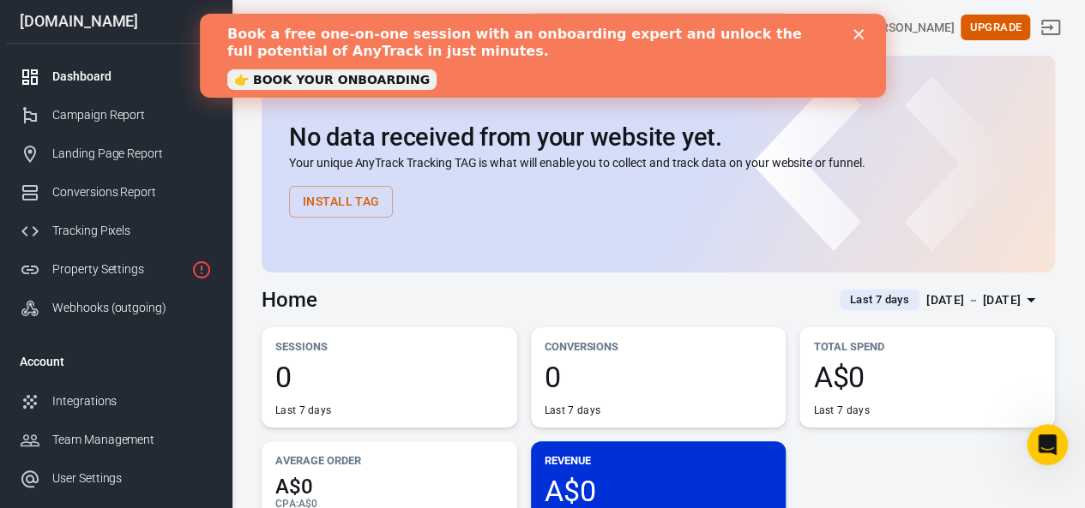 The image size is (1085, 508). I want to click on div: Close, so click(662, 21).